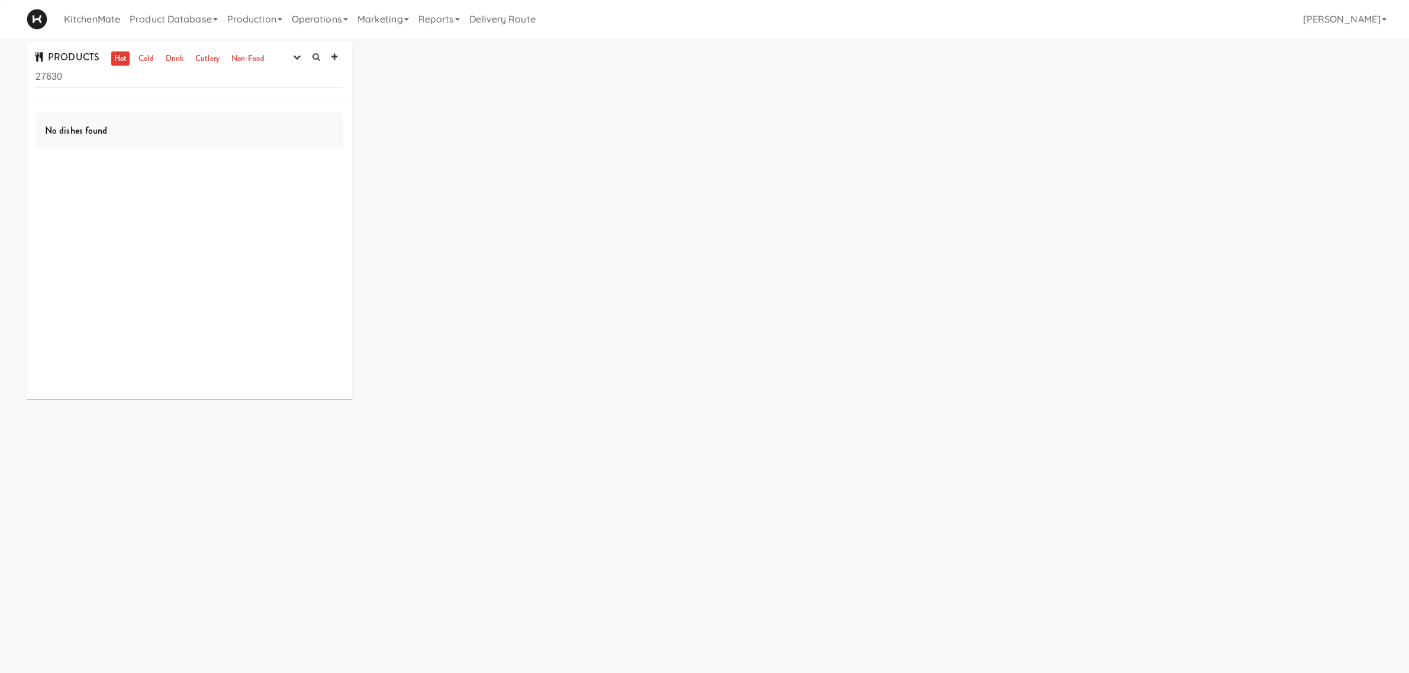  I want to click on a: Drink, so click(175, 59).